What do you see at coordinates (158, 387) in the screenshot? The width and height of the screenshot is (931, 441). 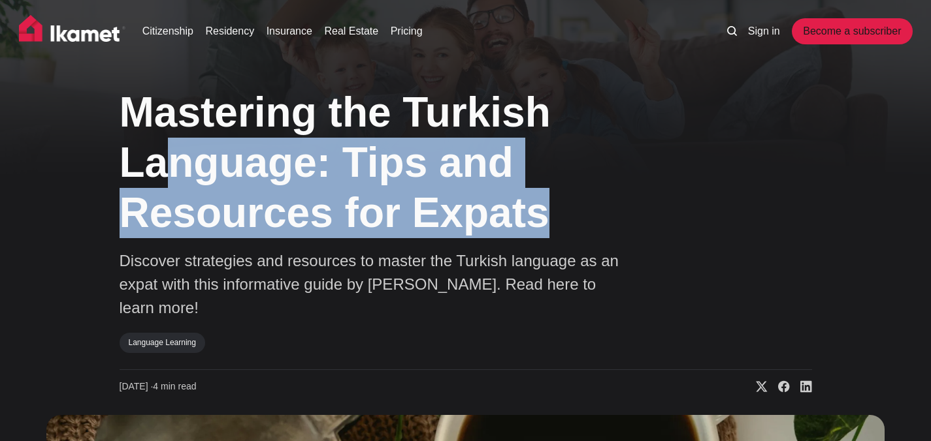 I see `time: 4 min read` at bounding box center [158, 387].